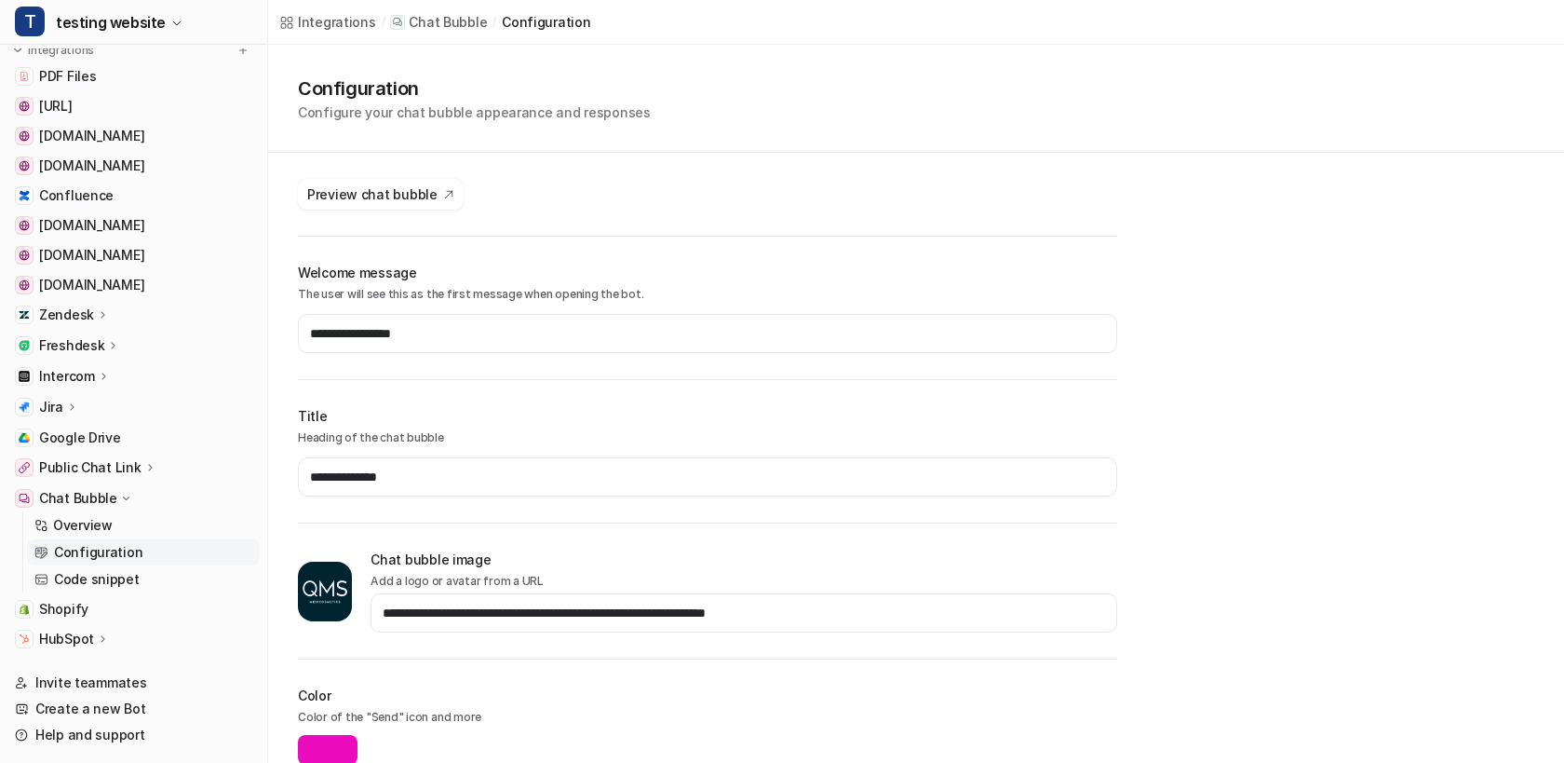 The image size is (1564, 763). Describe the element at coordinates (83, 525) in the screenshot. I see `p: Overview` at that location.